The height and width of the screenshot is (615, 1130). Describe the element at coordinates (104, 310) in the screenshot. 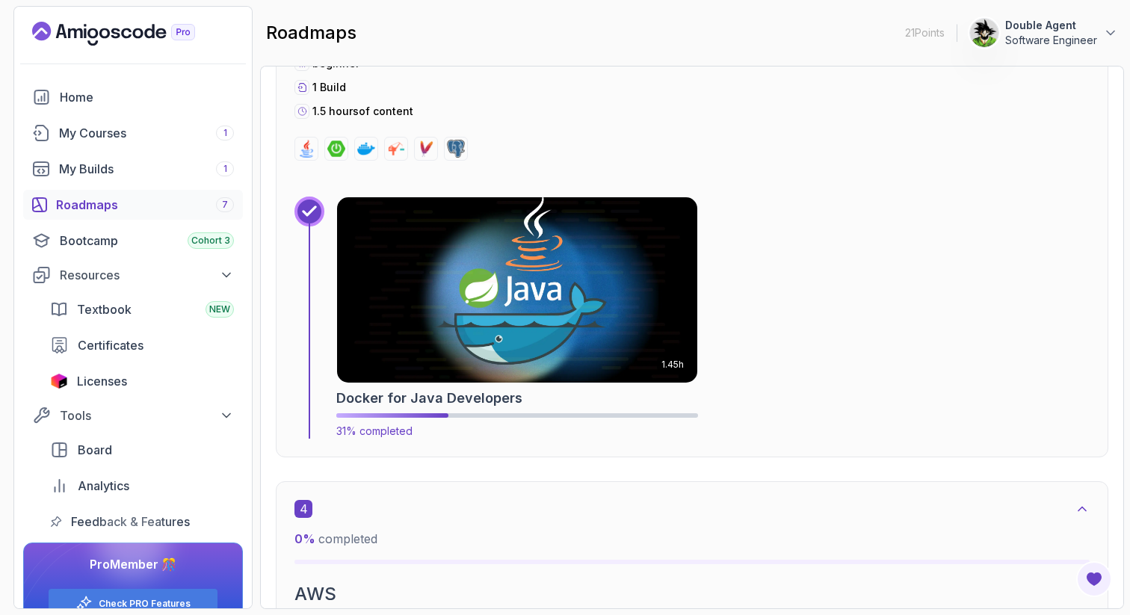

I see `span: Textbook` at that location.